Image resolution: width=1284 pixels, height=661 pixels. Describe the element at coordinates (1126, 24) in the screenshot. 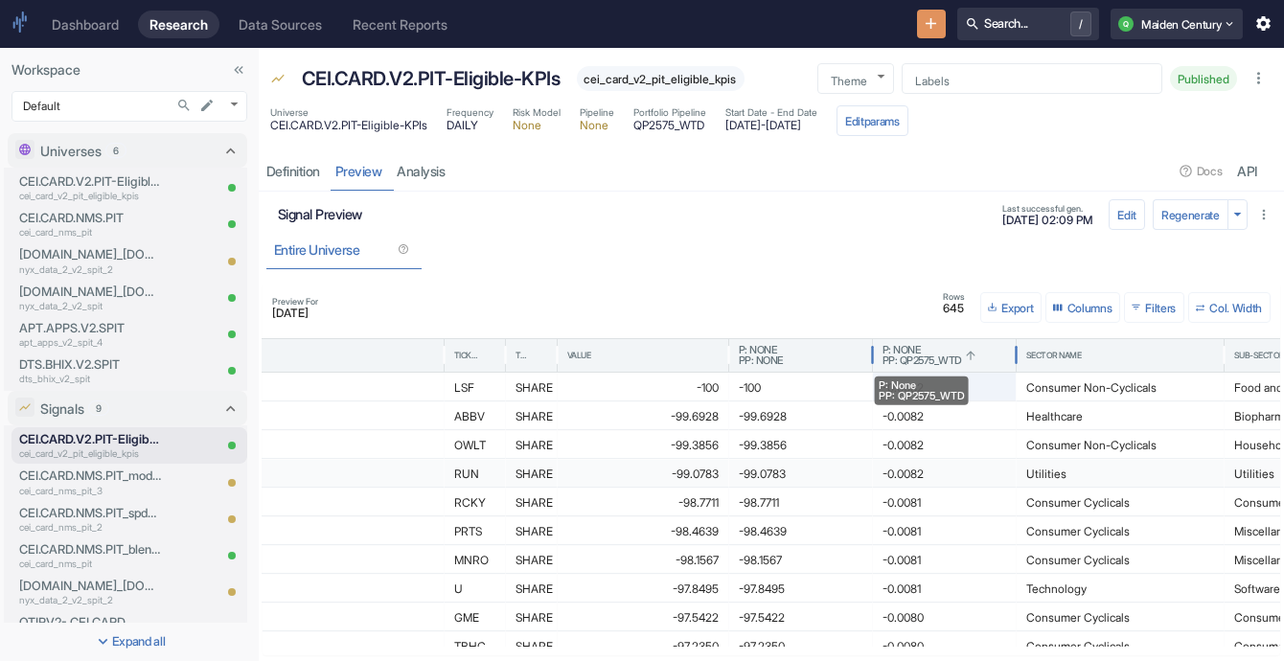

I see `div: Q` at that location.